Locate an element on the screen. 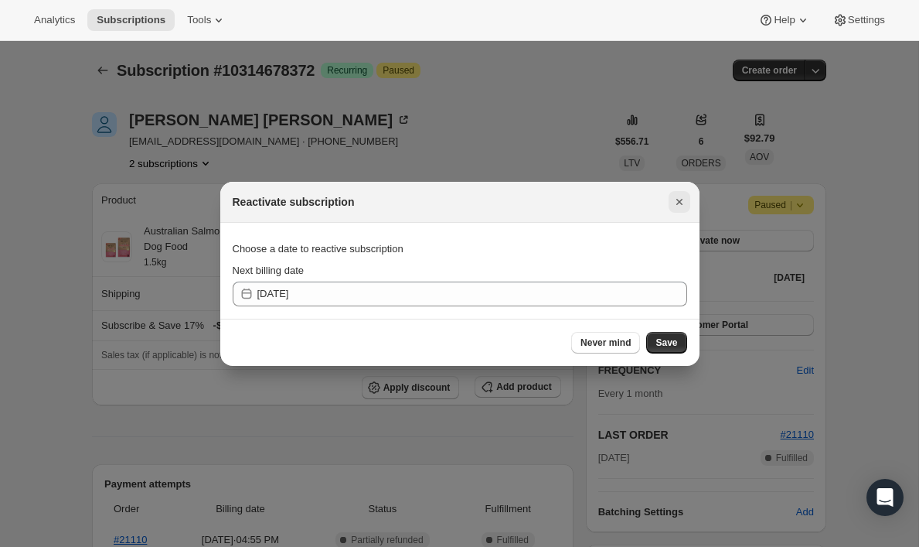 The image size is (919, 547). span: Next billing date is located at coordinates (268, 270).